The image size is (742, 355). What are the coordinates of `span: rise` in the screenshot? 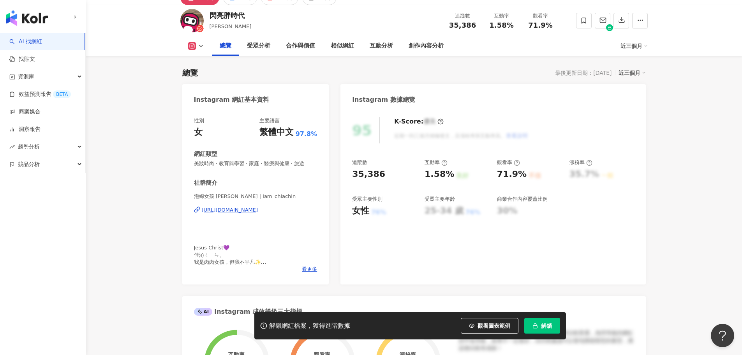 It's located at (12, 147).